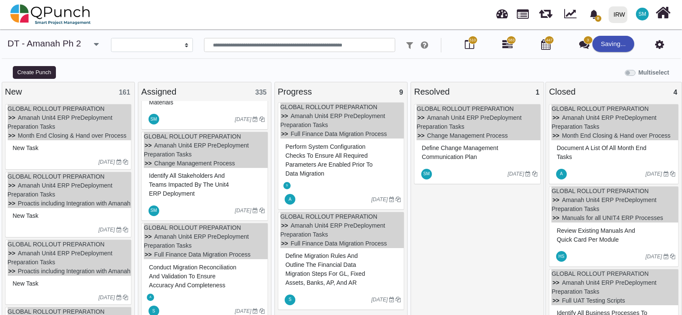  I want to click on span: HS, so click(561, 257).